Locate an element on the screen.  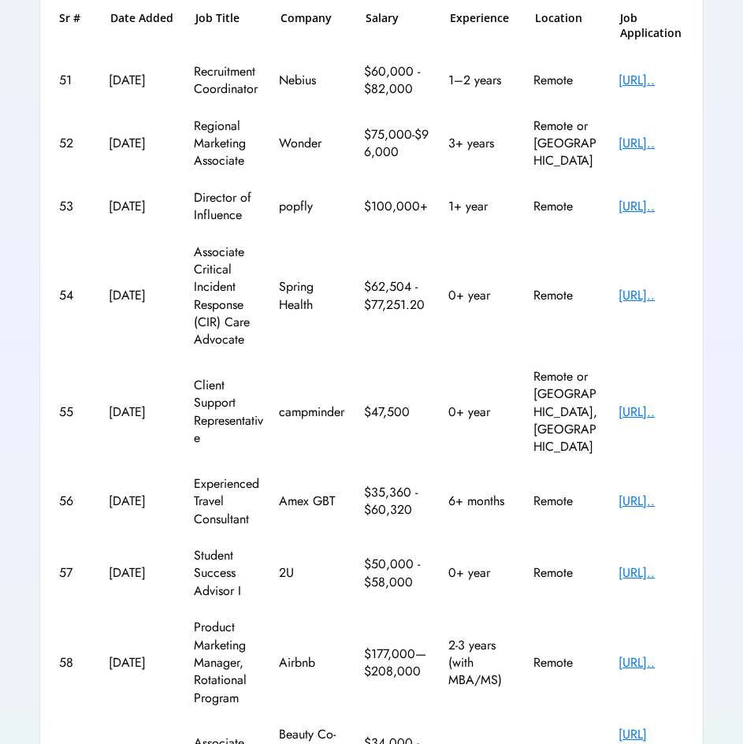
div: 54 is located at coordinates (76, 295).